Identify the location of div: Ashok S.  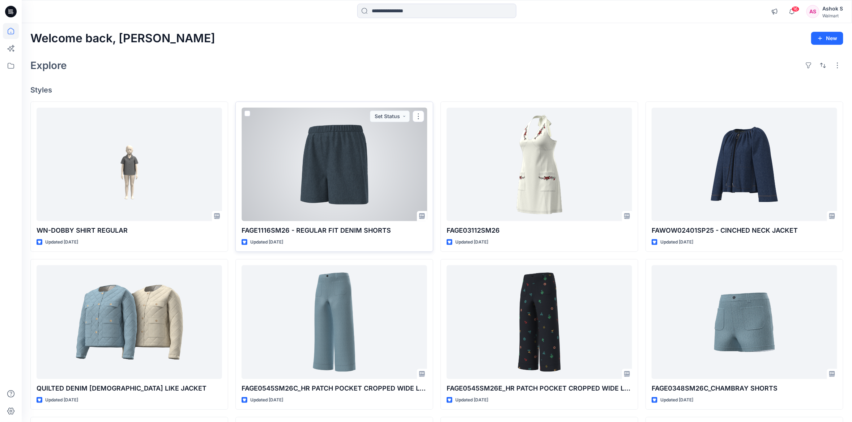
(832, 9).